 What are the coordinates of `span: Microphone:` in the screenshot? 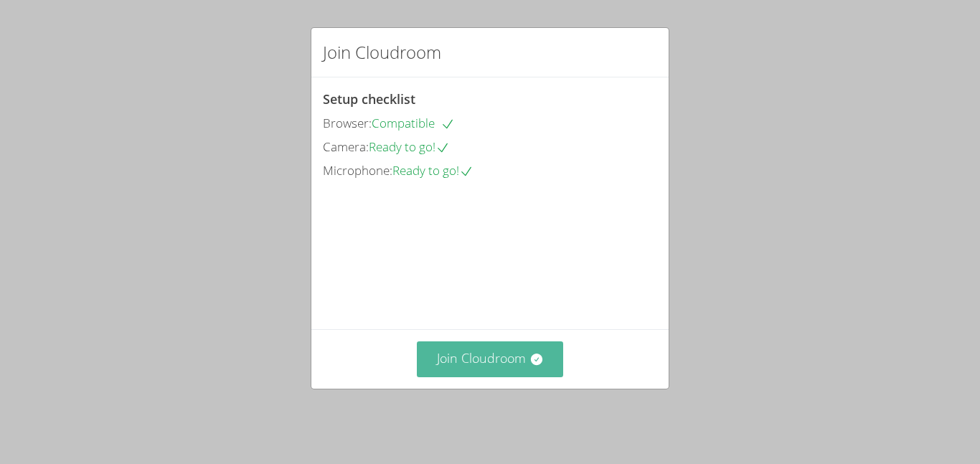 It's located at (357, 170).